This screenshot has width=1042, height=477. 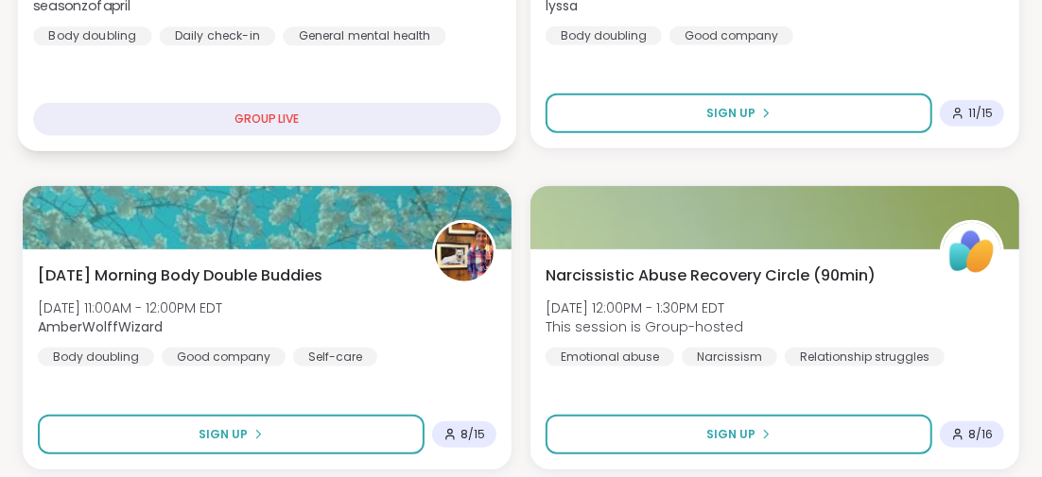 What do you see at coordinates (267, 119) in the screenshot?
I see `div: GROUP LIVE` at bounding box center [267, 119].